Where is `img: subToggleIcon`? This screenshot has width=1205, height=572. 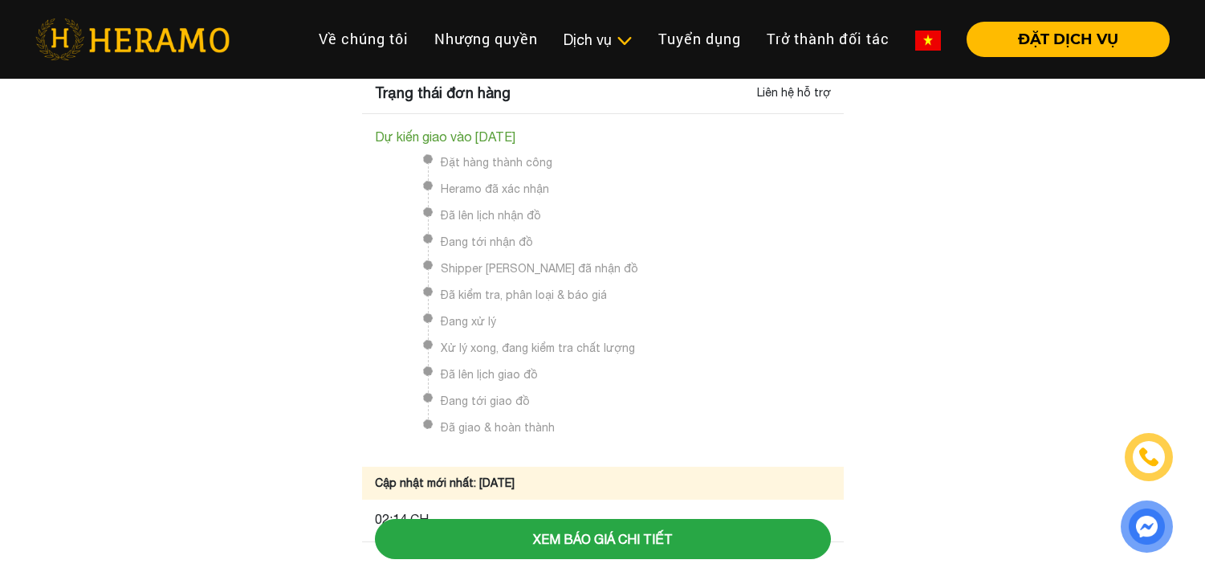 img: subToggleIcon is located at coordinates (624, 41).